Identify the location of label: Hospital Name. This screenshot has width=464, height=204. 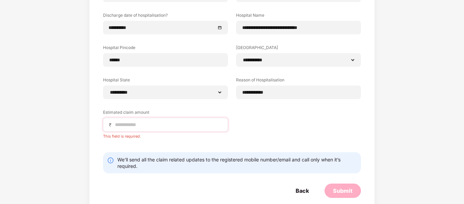
(298, 16).